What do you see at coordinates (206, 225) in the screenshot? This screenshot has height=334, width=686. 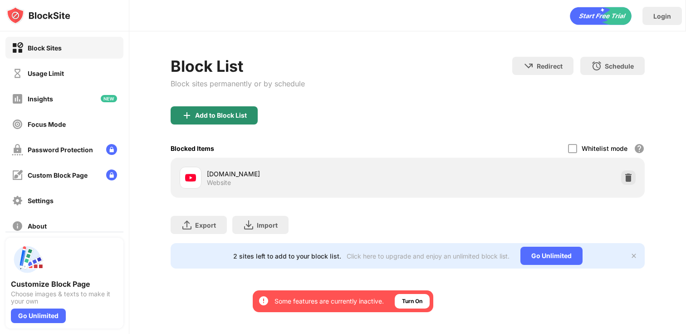 I see `div: Export` at bounding box center [206, 225].